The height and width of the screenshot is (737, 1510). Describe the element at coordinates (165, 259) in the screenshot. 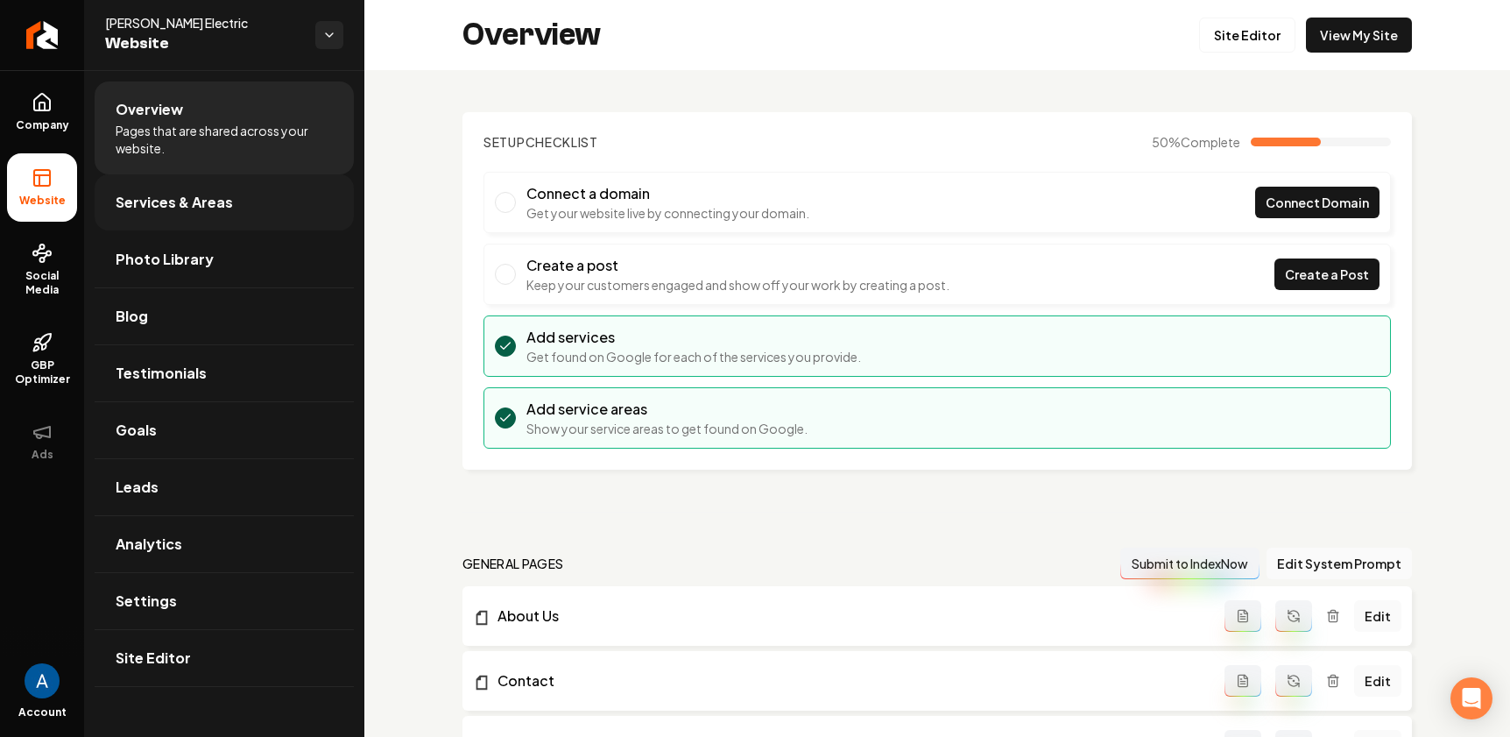

I see `span: Photo Library` at that location.